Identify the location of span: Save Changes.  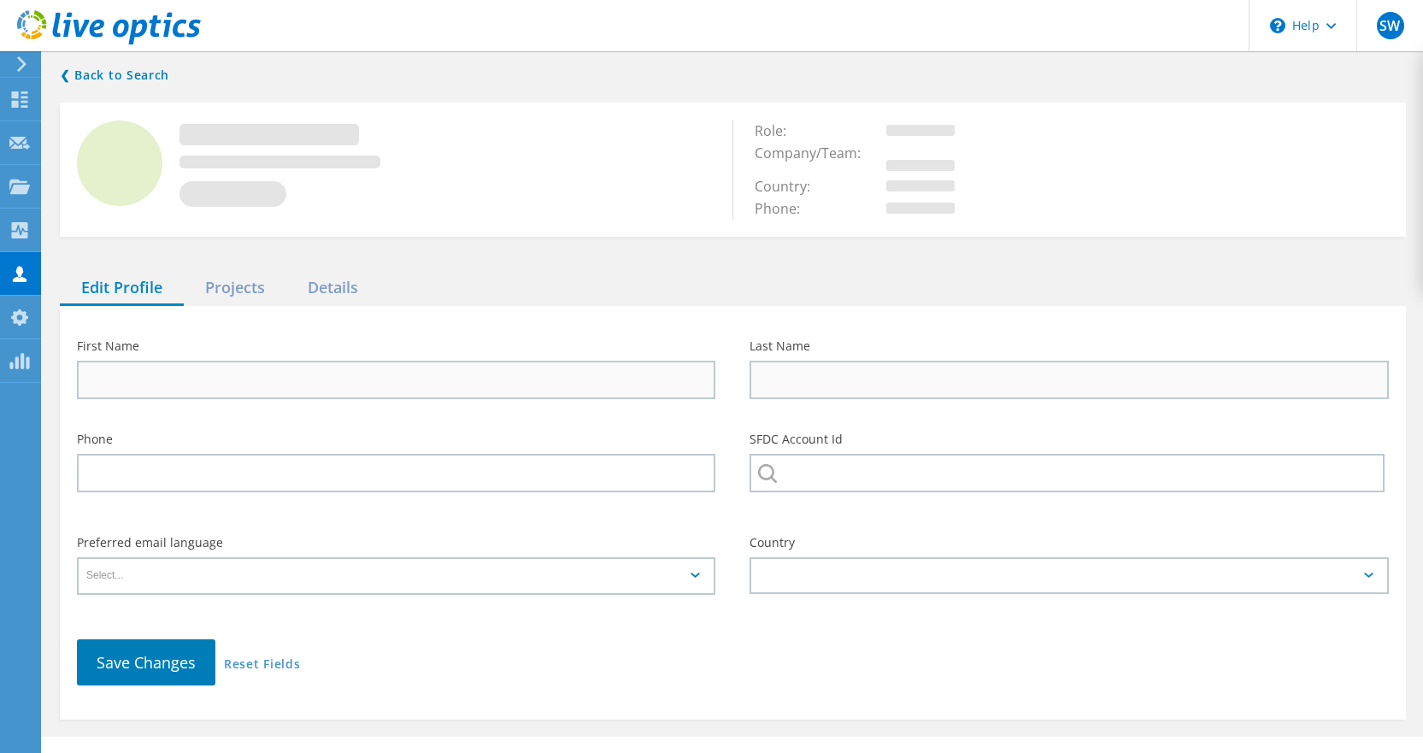
(146, 662).